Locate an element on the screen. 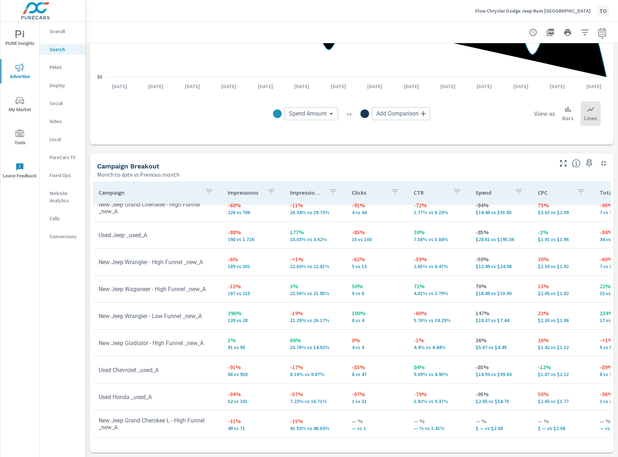 The image size is (618, 457). span: Advertise is located at coordinates (20, 72).